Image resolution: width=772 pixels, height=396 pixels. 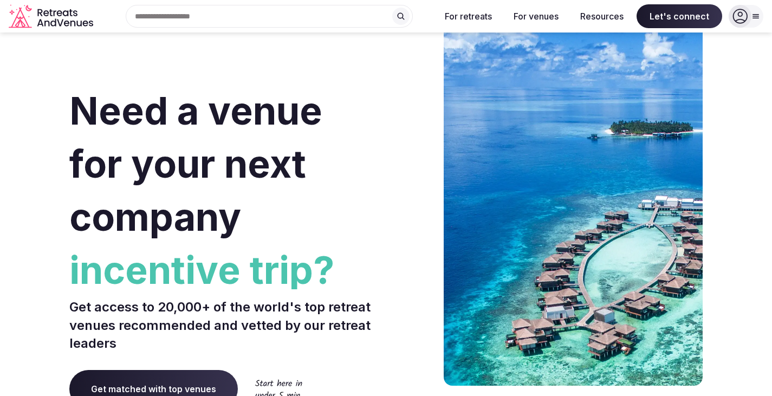 What do you see at coordinates (680, 16) in the screenshot?
I see `span: Let's connect` at bounding box center [680, 16].